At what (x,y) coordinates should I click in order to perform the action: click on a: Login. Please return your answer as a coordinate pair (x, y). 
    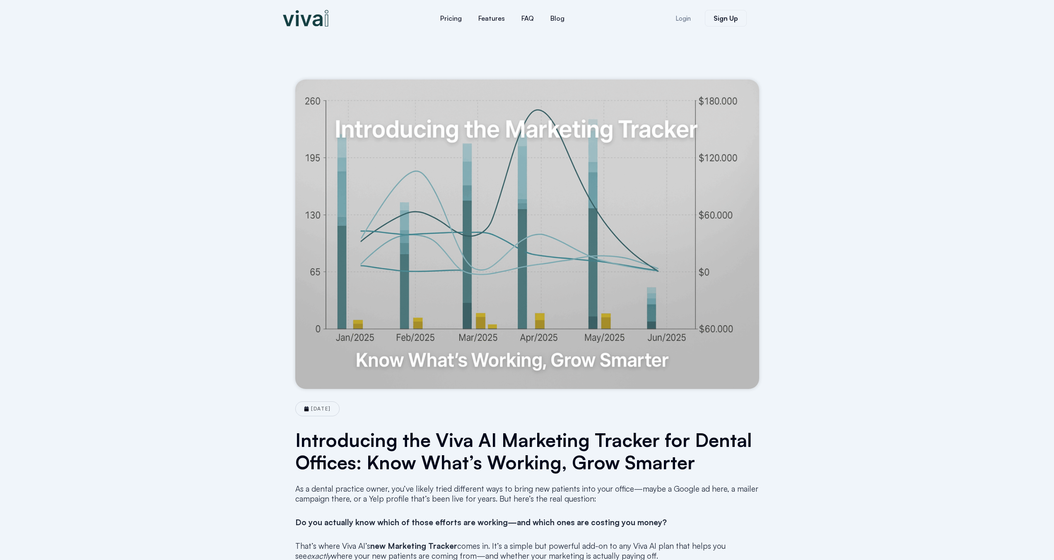
    Looking at the image, I should click on (683, 18).